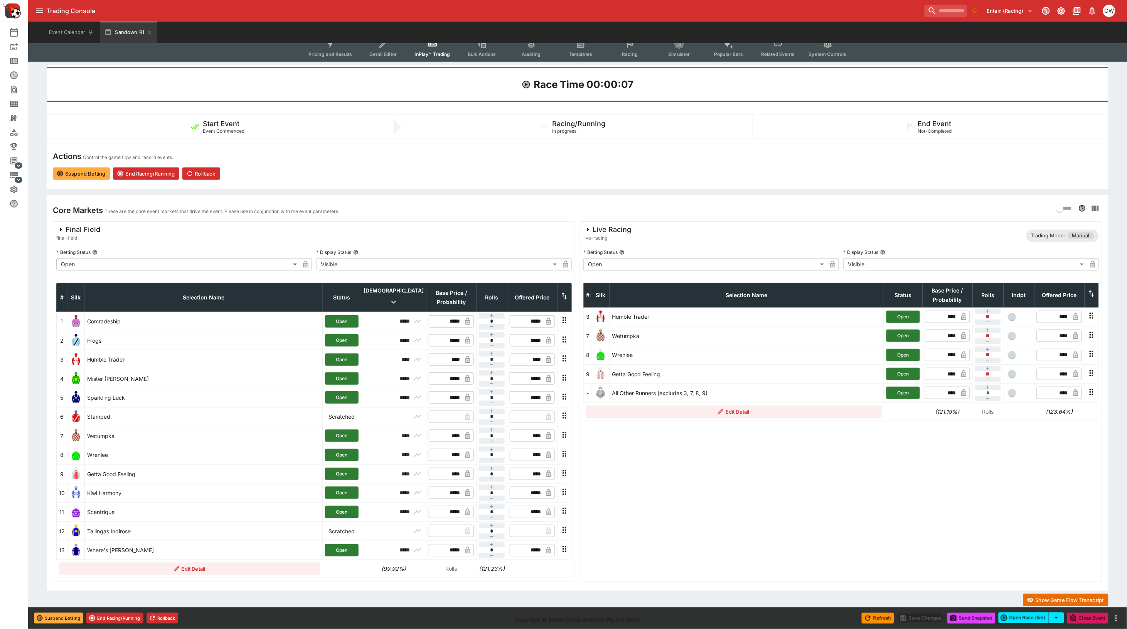 The width and height of the screenshot is (1127, 629). I want to click on th: Silk, so click(601, 295).